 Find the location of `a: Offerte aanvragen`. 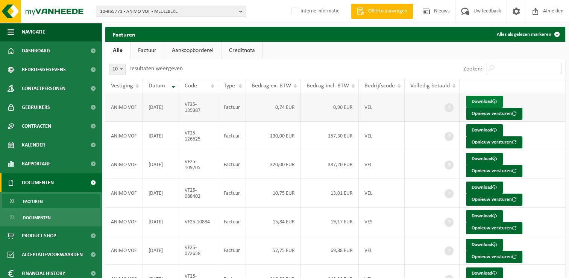

a: Offerte aanvragen is located at coordinates (382, 11).